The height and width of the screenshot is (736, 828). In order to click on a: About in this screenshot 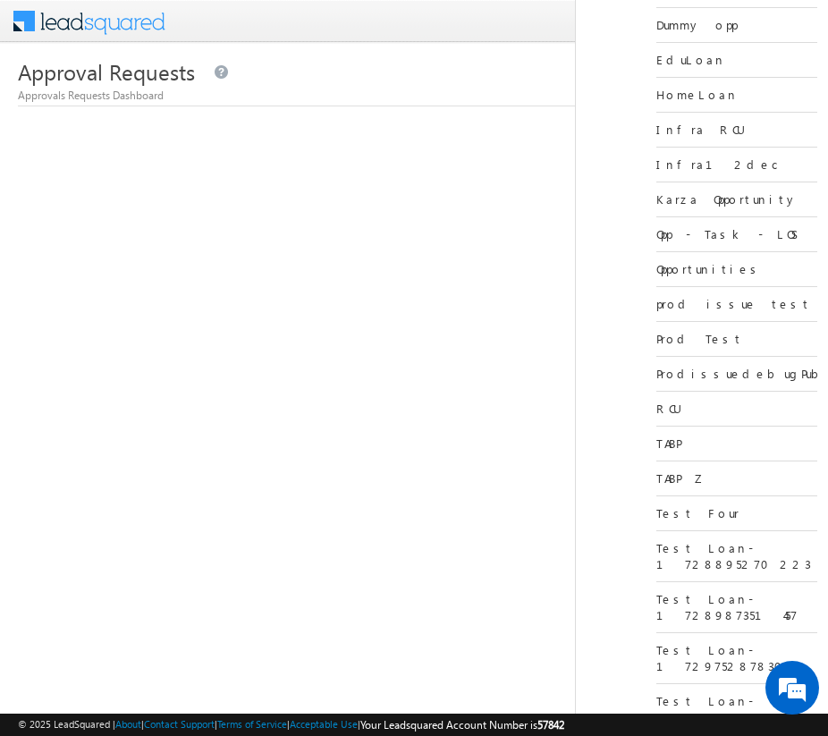, I will do `click(128, 724)`.